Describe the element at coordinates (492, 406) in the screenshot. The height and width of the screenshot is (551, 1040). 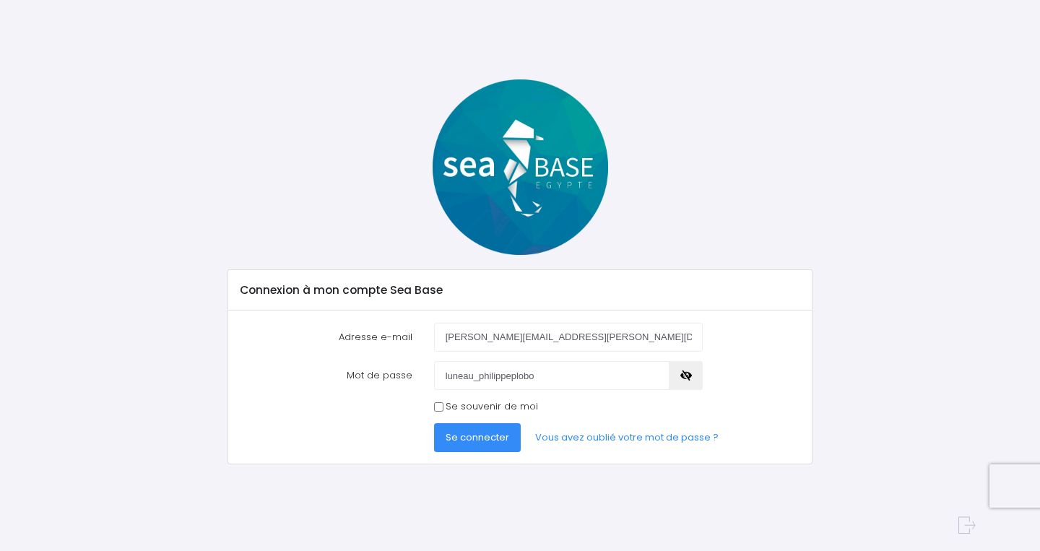
I see `label: Se souvenir de moi` at that location.